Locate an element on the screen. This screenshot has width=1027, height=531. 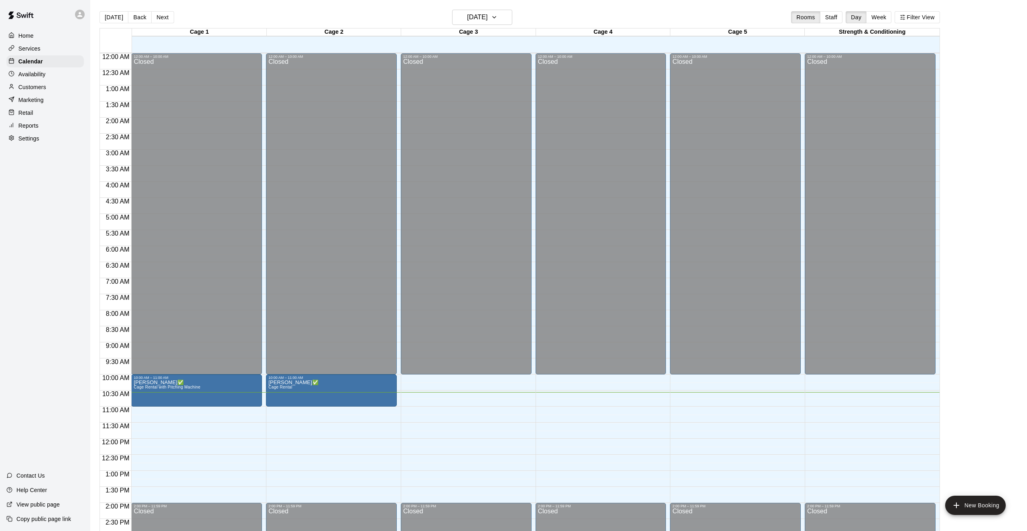
a: Reports is located at coordinates (45, 126).